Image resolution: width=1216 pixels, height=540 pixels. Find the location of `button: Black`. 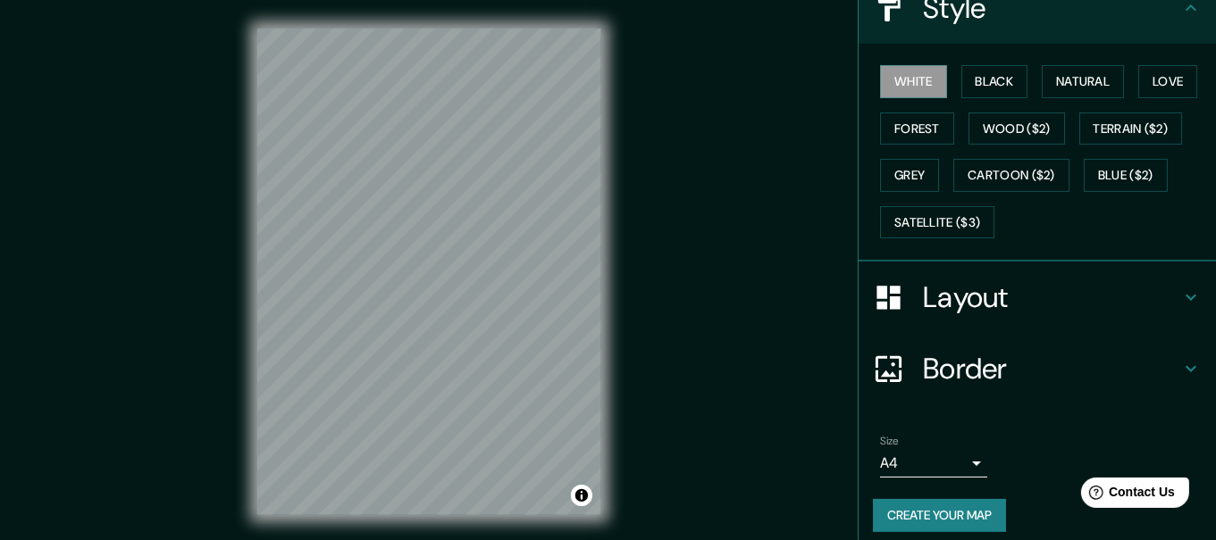

button: Black is located at coordinates (994, 81).